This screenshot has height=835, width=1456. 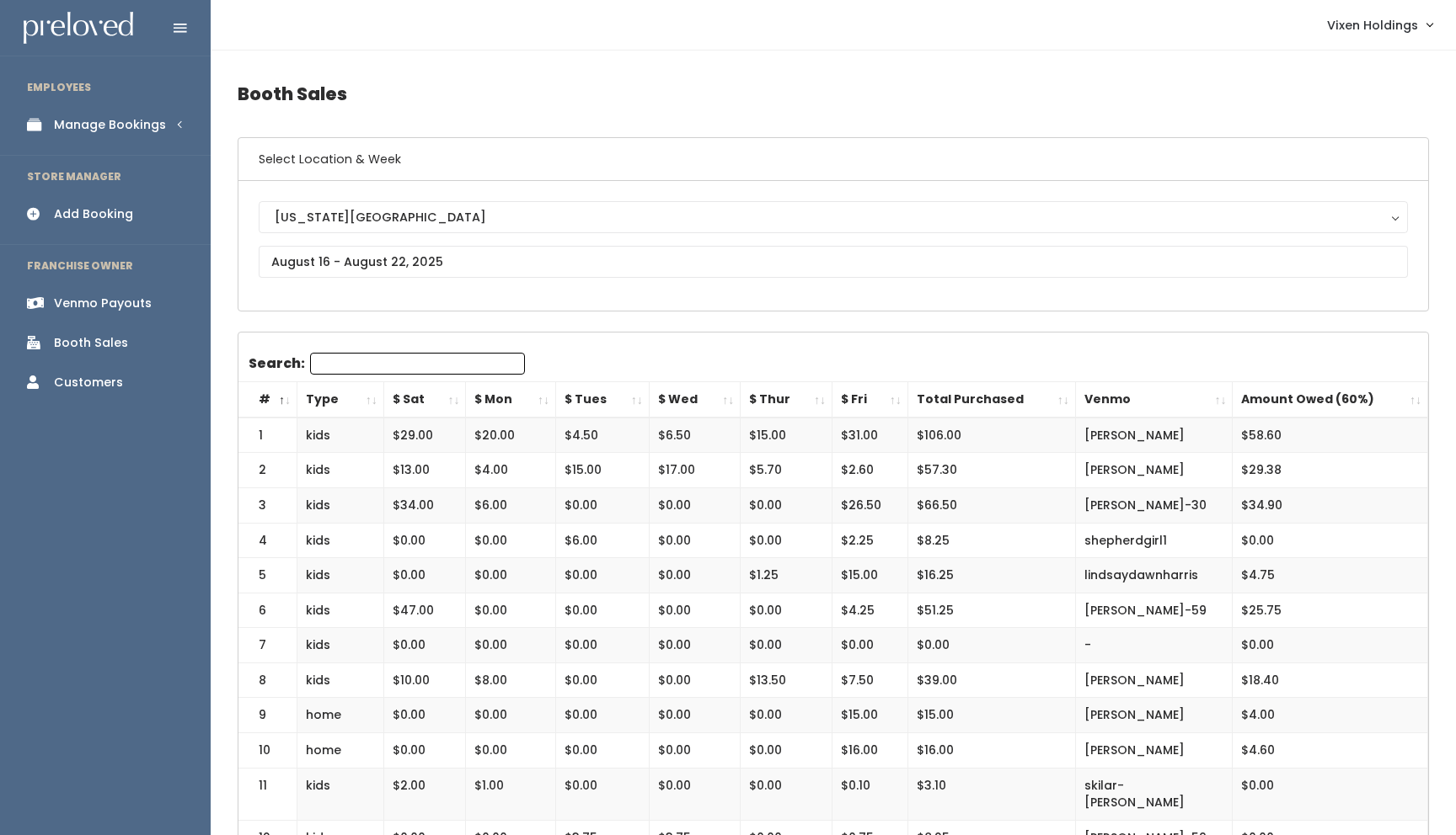 I want to click on div: Venmo Payouts, so click(x=103, y=303).